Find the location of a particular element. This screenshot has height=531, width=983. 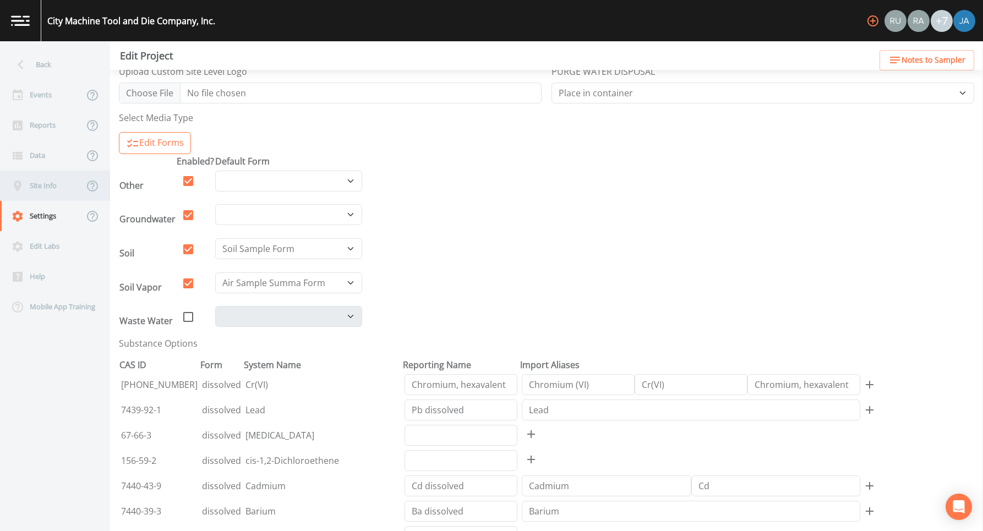

label: PURGE WATER DISPOSAL is located at coordinates (603, 72).